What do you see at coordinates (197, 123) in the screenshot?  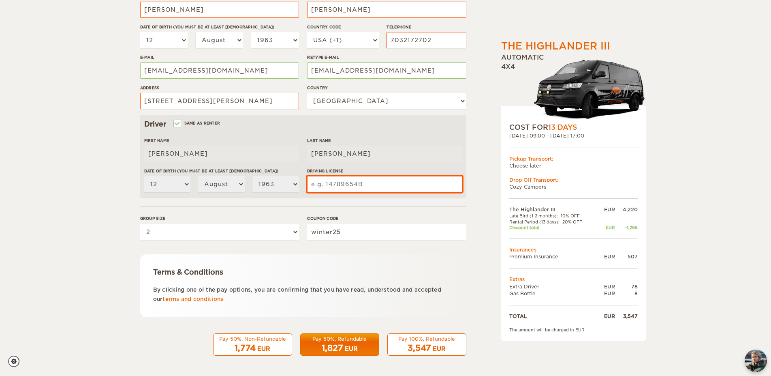 I see `label: Same as renter` at bounding box center [197, 123].